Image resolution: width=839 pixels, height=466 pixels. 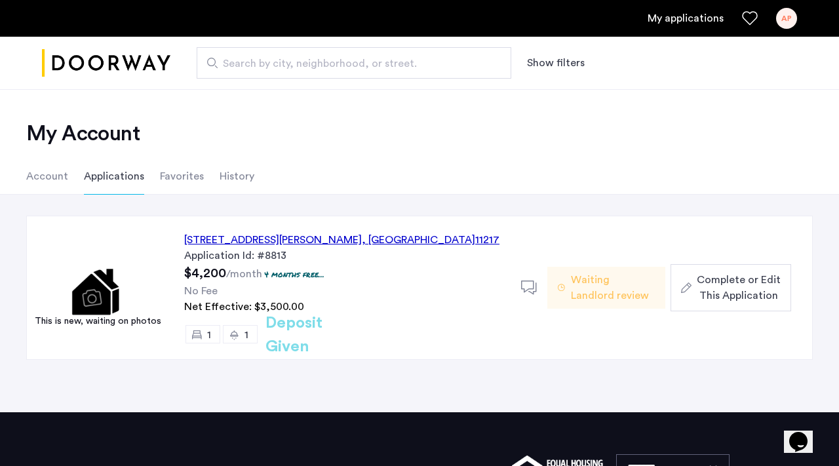 I want to click on h2: Deposit Given, so click(x=317, y=335).